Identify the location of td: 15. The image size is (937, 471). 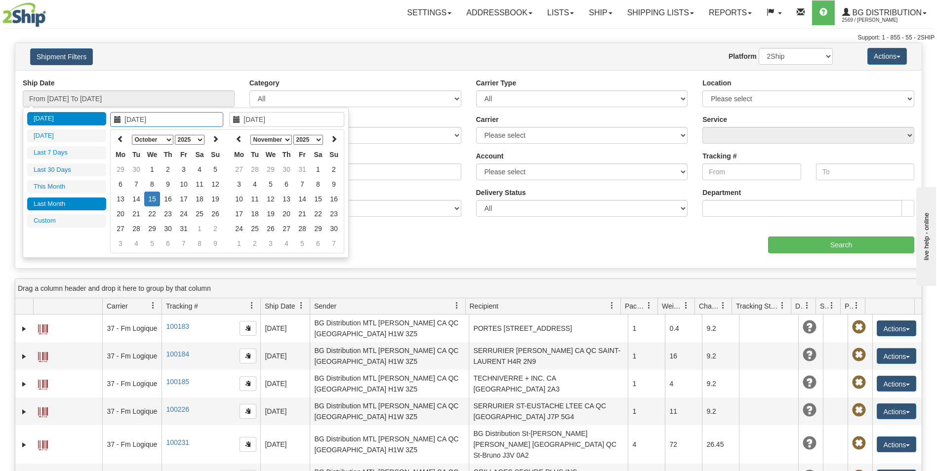
(318, 199).